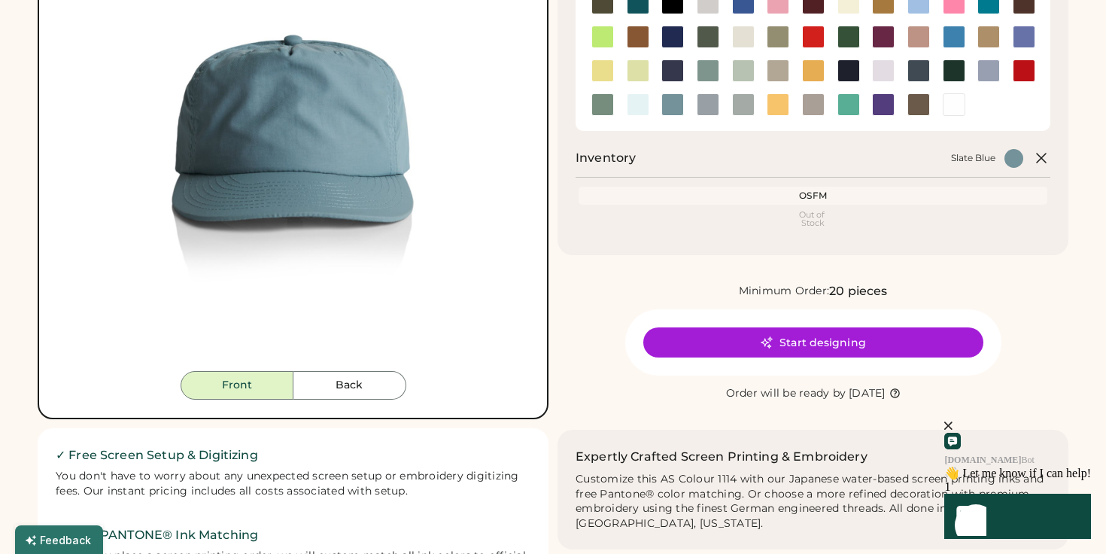 This screenshot has height=554, width=1106. Describe the element at coordinates (973, 158) in the screenshot. I see `div: Slate Blue` at that location.